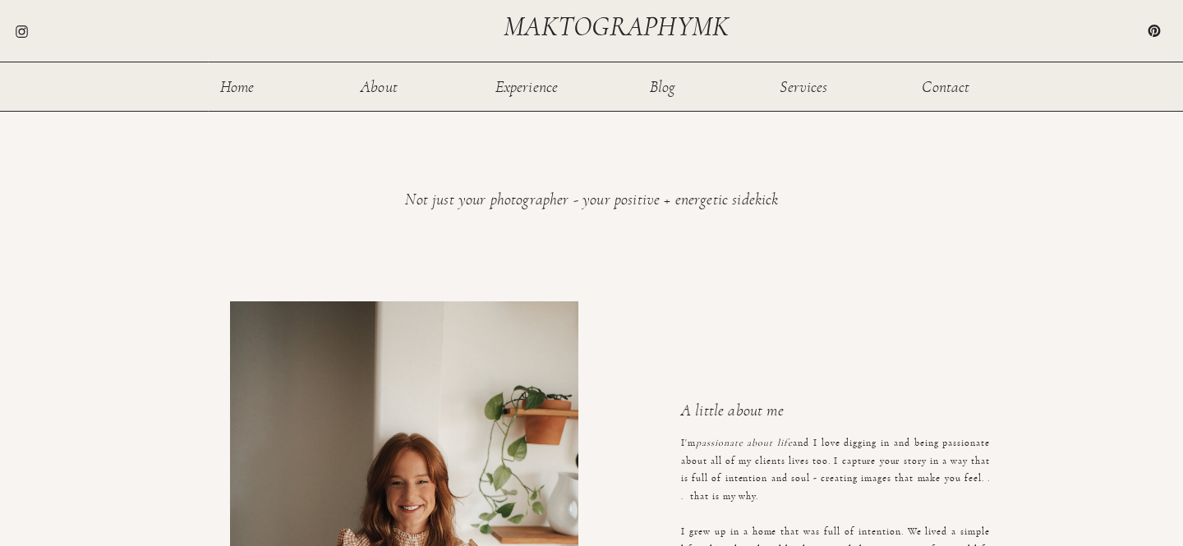 The height and width of the screenshot is (546, 1183). I want to click on nav: Home, so click(237, 85).